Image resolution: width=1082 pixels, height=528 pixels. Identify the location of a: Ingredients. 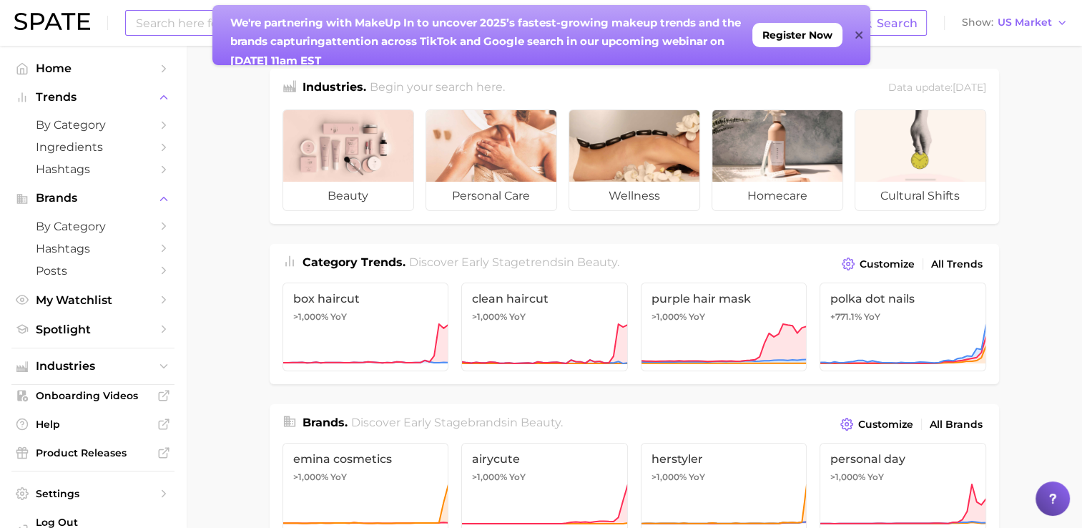
(93, 147).